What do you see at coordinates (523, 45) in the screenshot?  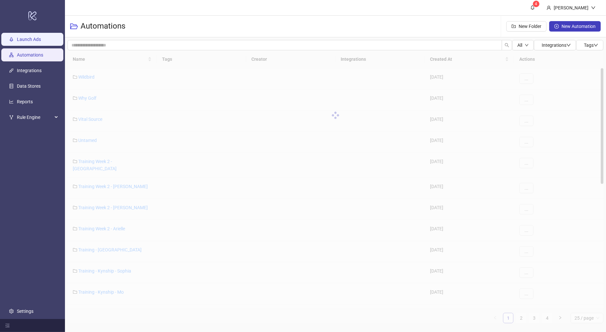 I see `button: Alldown` at bounding box center [523, 45].